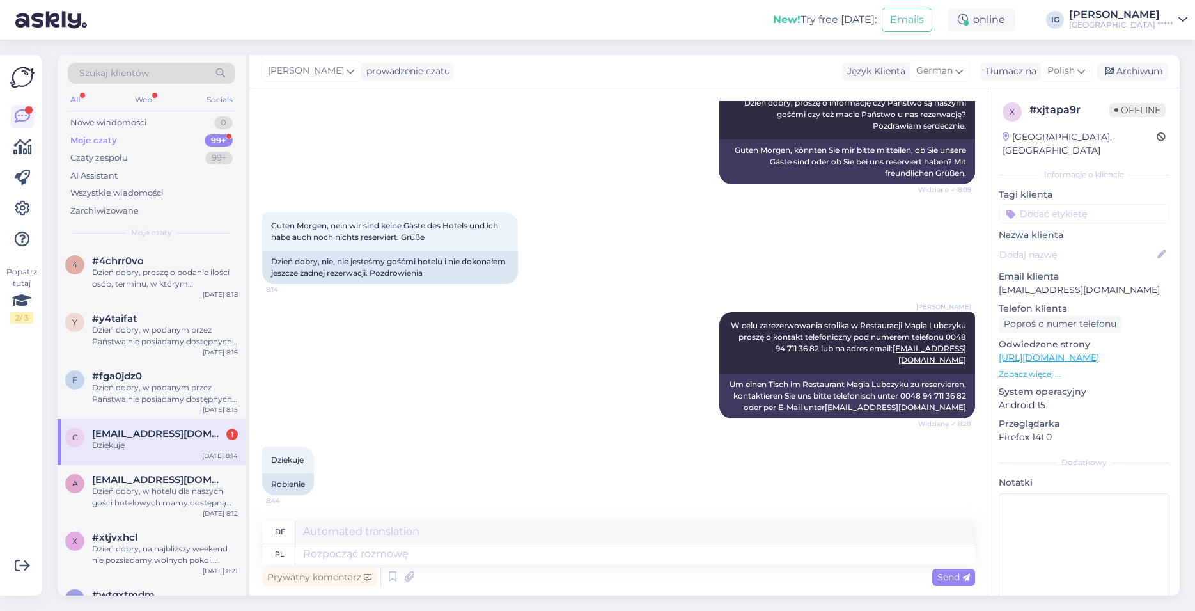  What do you see at coordinates (1060, 324) in the screenshot?
I see `div: Poproś o numer telefonu` at bounding box center [1060, 324].